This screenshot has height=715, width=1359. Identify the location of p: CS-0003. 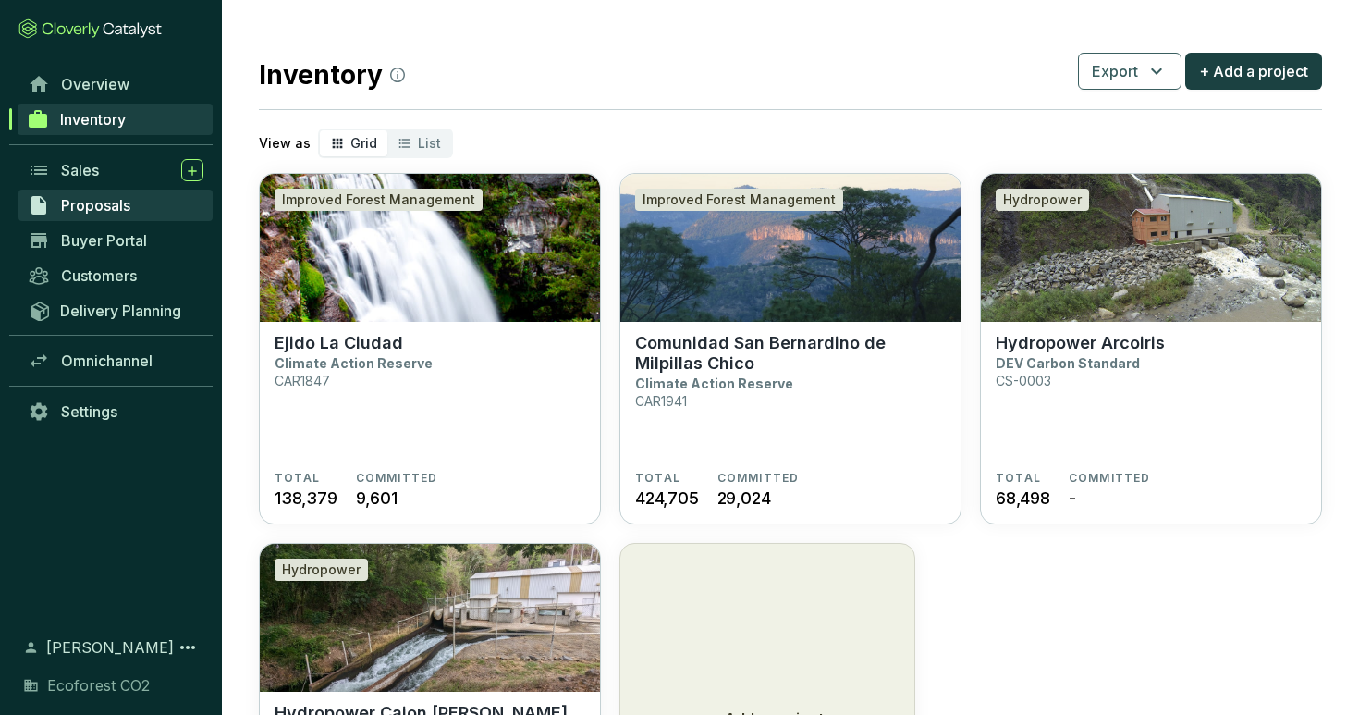
(1024, 380).